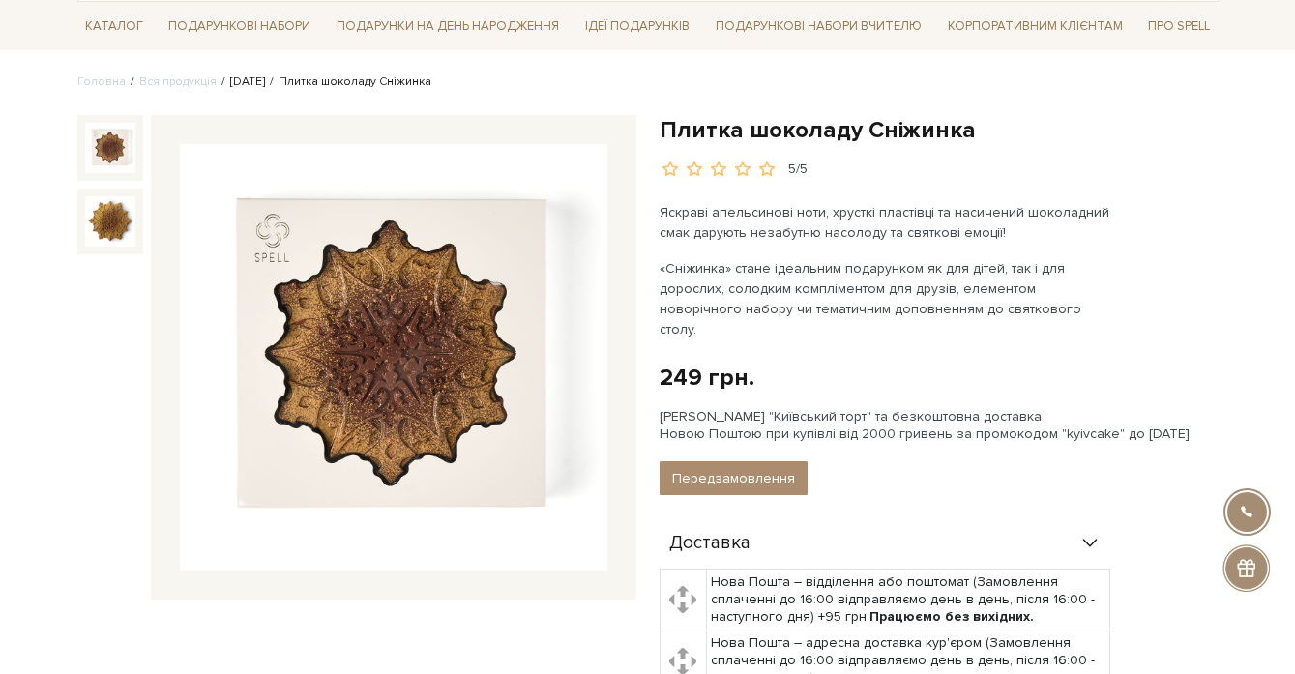 Image resolution: width=1295 pixels, height=674 pixels. I want to click on td: Нова Пошта – відділення або поштомат (Замовлення сплаченні до 16:00 відправляємо день в день, піс..., so click(907, 600).